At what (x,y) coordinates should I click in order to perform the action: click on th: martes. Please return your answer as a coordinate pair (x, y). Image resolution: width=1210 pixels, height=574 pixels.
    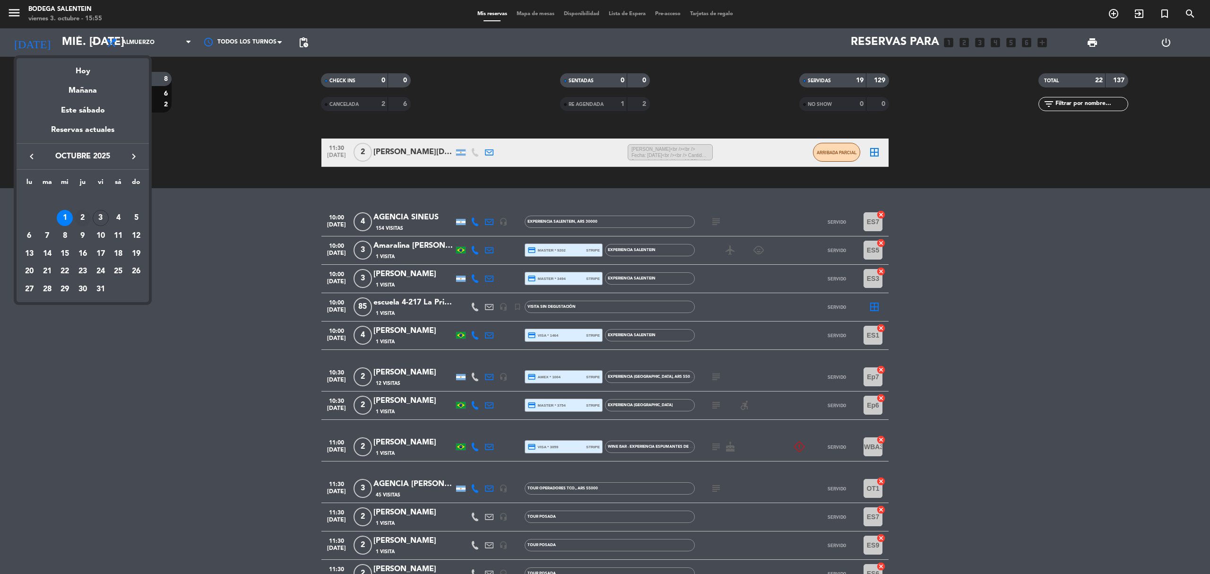
    Looking at the image, I should click on (47, 184).